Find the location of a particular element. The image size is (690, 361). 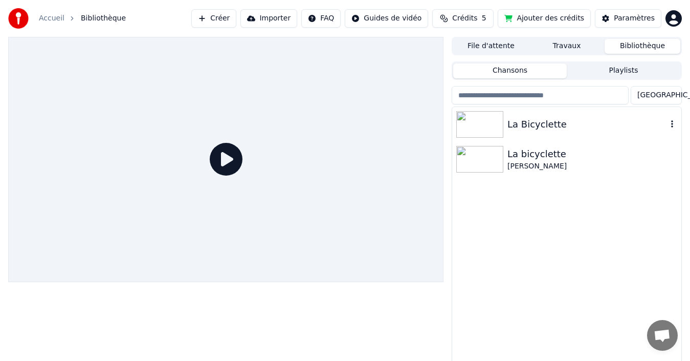

button: Importer is located at coordinates (269, 18).